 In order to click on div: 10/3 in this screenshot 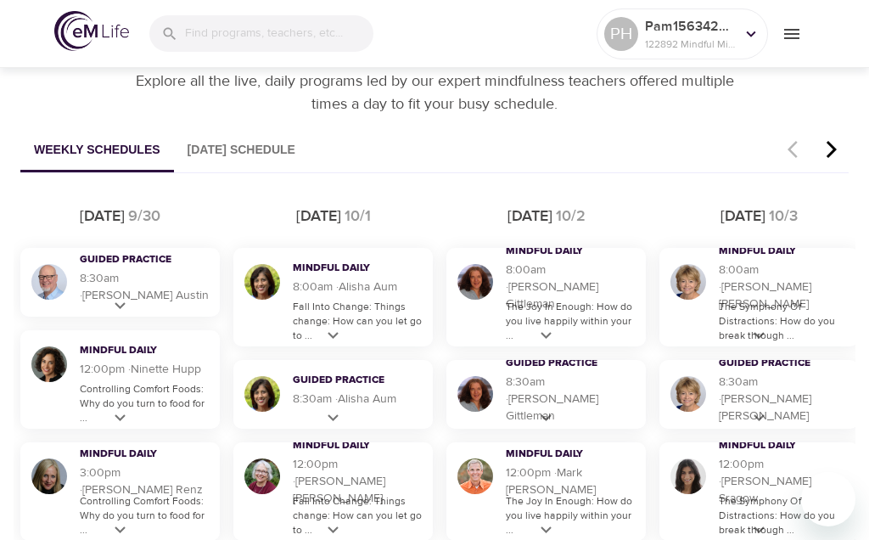, I will do `click(783, 216)`.